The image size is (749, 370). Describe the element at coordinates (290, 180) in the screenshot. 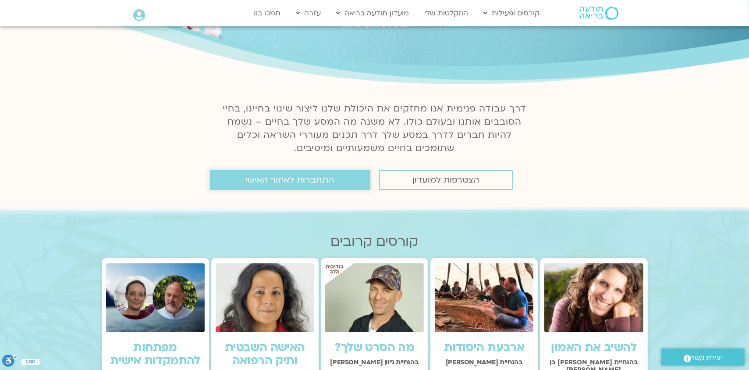

I see `a: התחברות לאיזור האישי` at that location.